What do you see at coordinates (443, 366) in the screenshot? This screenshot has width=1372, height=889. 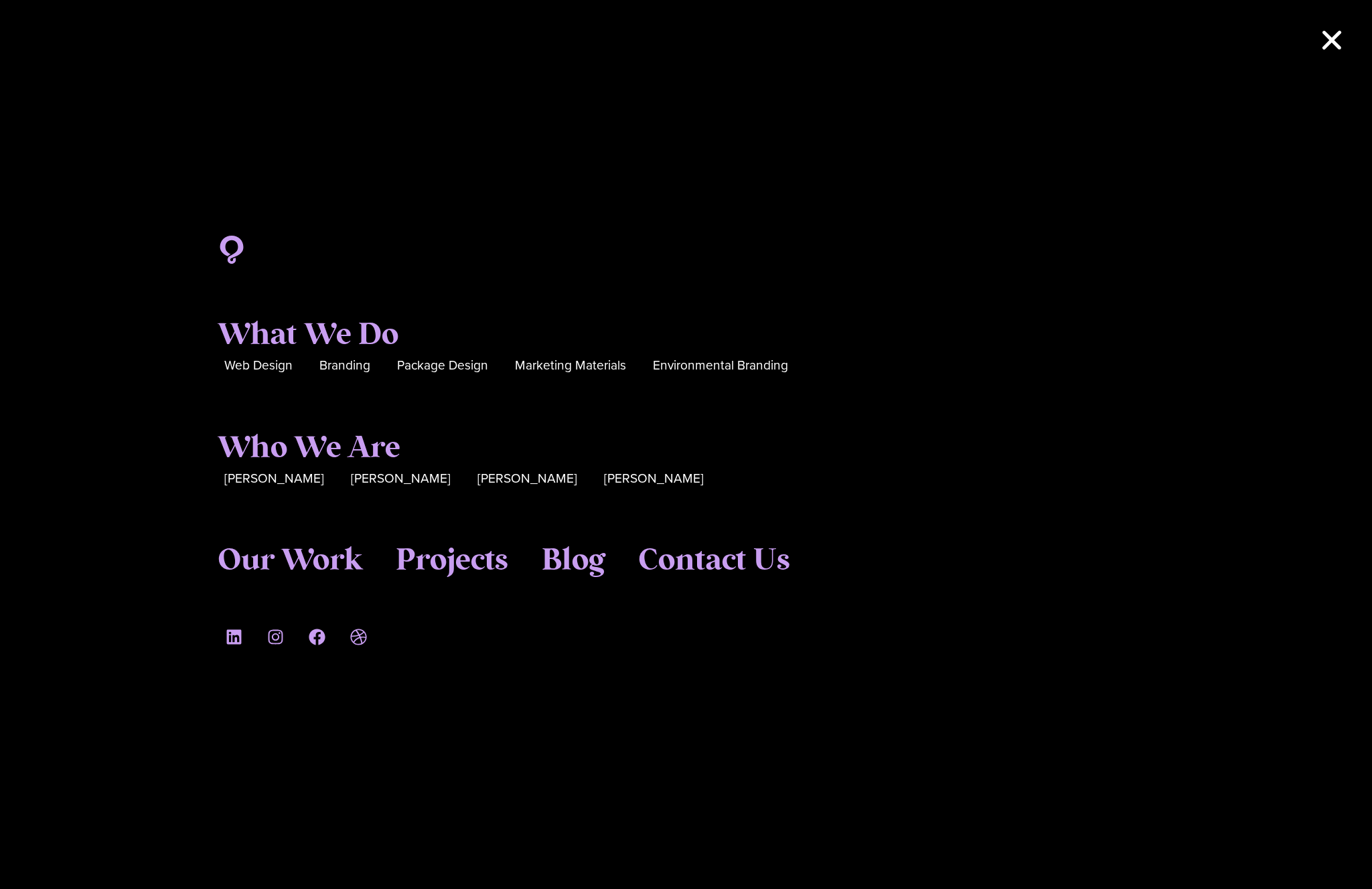 I see `span: Package Design` at bounding box center [443, 366].